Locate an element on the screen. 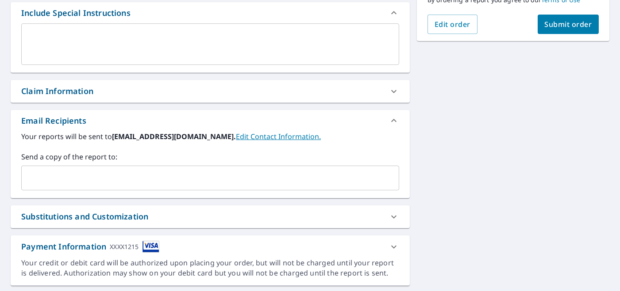  button: Edit order is located at coordinates (452, 24).